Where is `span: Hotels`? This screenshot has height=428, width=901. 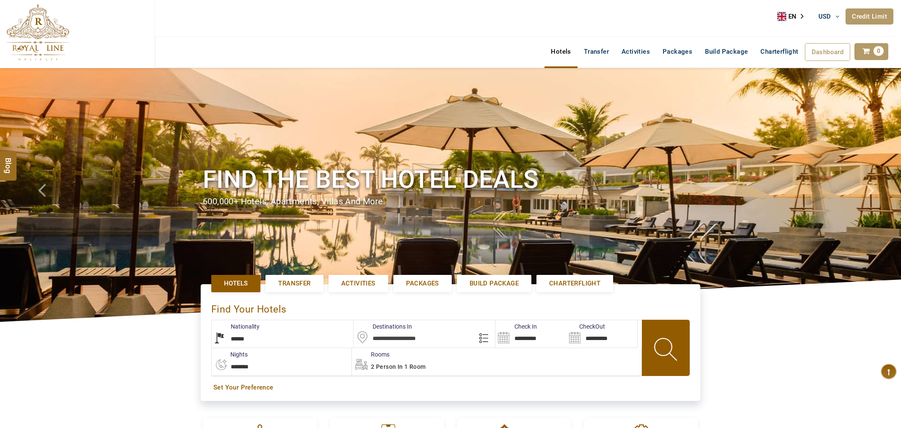
span: Hotels is located at coordinates (236, 284).